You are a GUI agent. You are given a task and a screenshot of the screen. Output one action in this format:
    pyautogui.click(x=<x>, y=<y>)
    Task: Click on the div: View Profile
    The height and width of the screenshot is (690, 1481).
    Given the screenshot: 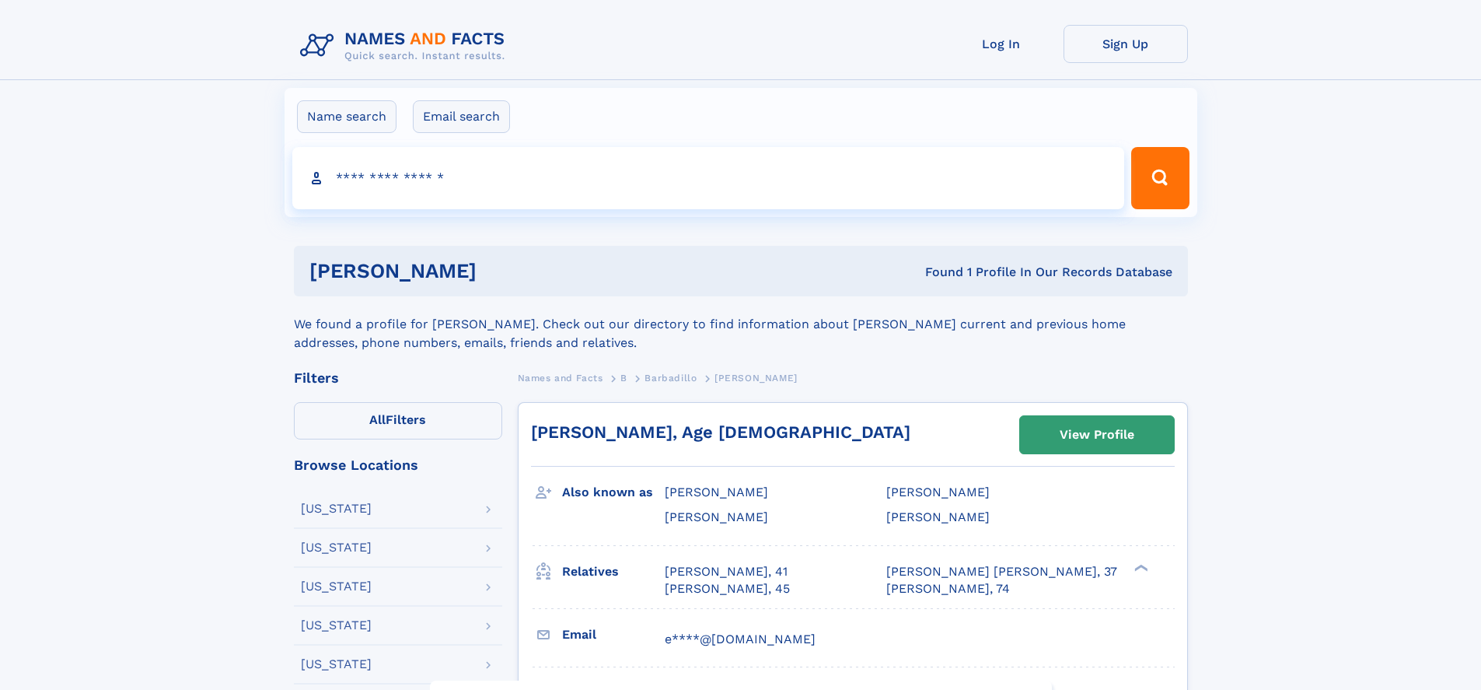 What is the action you would take?
    pyautogui.click(x=1097, y=435)
    